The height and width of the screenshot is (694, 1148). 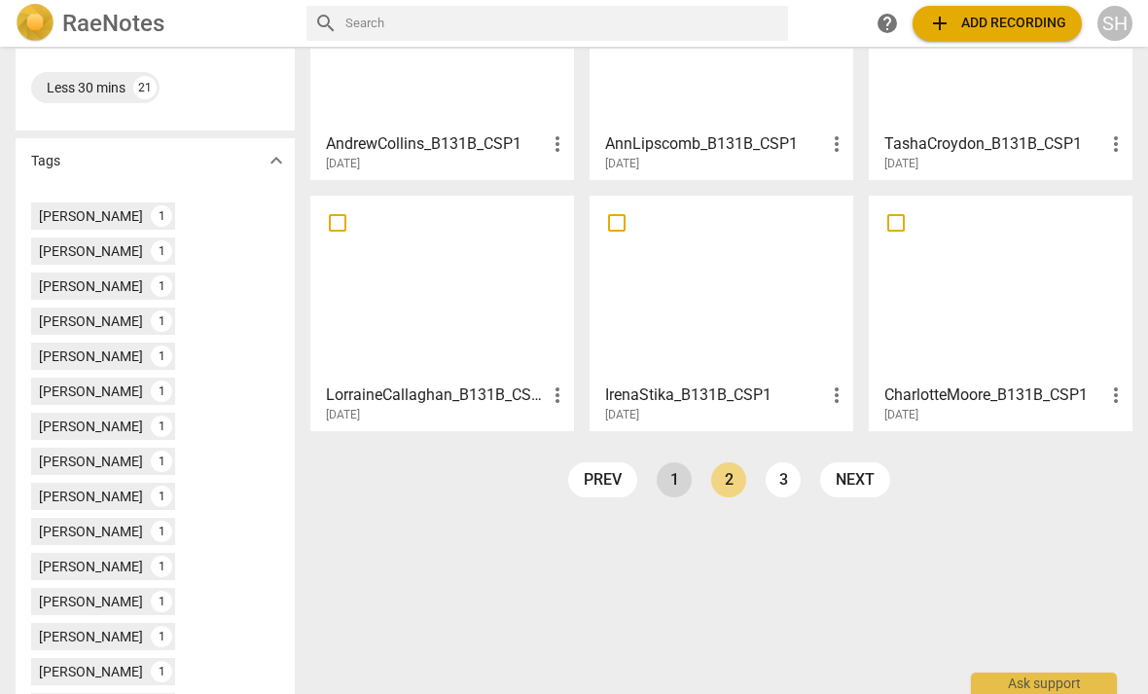 I want to click on a: Page 3, so click(x=784, y=480).